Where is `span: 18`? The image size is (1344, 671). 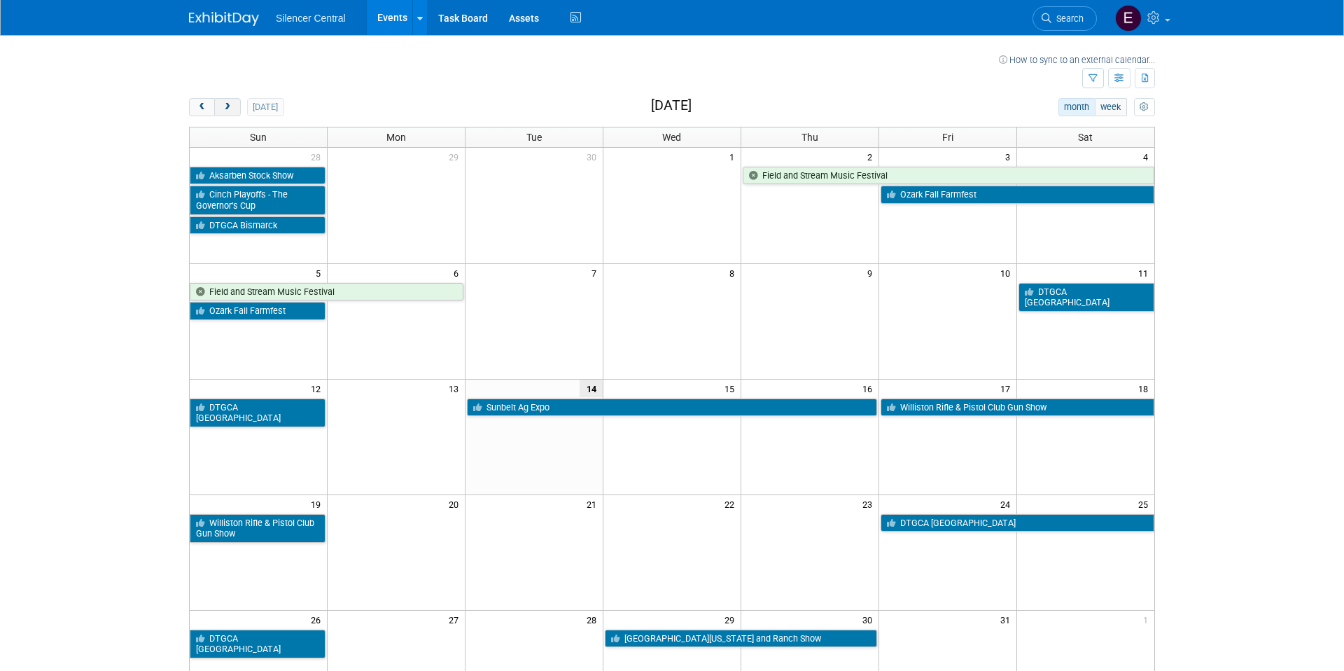 span: 18 is located at coordinates (1145, 388).